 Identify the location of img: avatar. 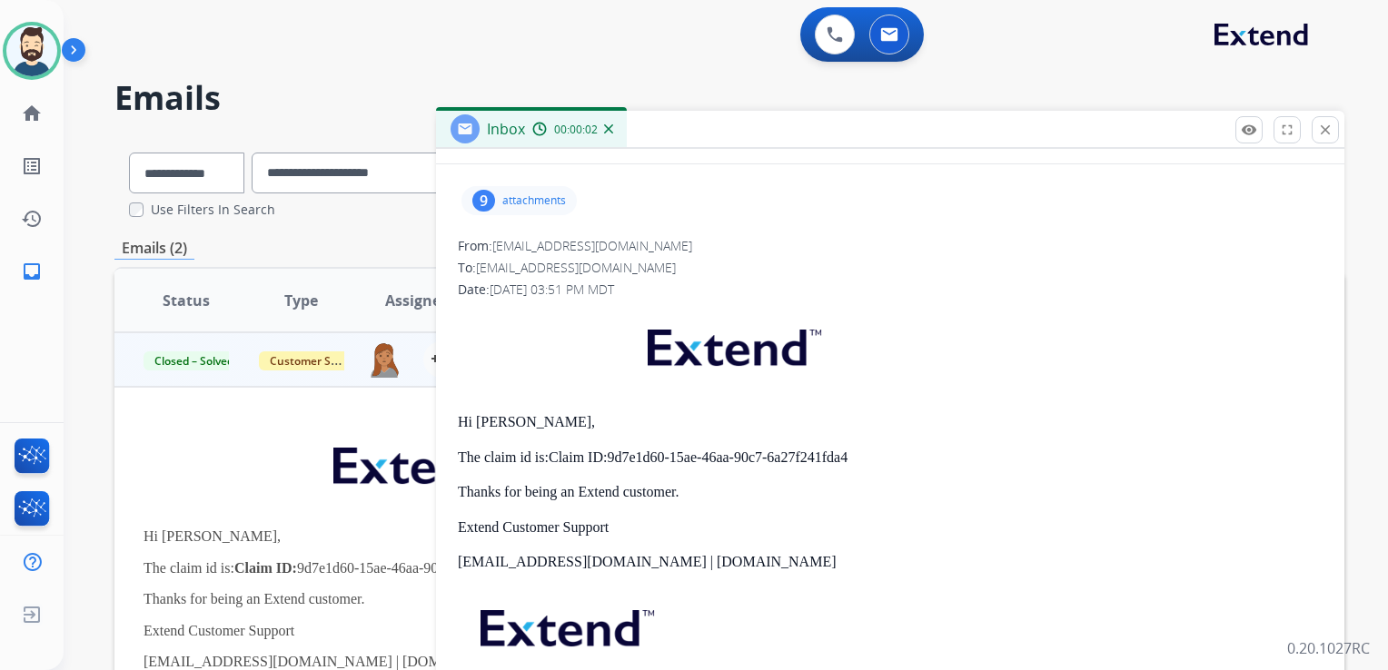
(32, 51).